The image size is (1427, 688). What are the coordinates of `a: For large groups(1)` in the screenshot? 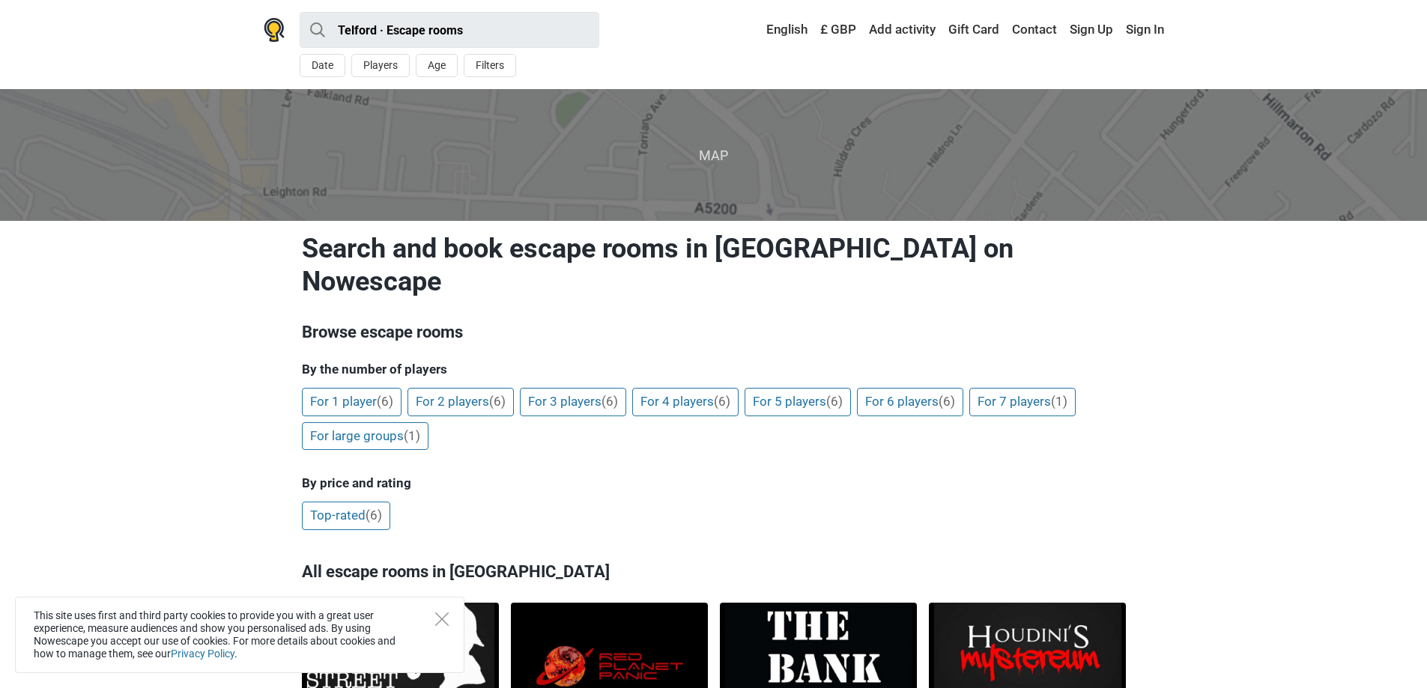 It's located at (365, 437).